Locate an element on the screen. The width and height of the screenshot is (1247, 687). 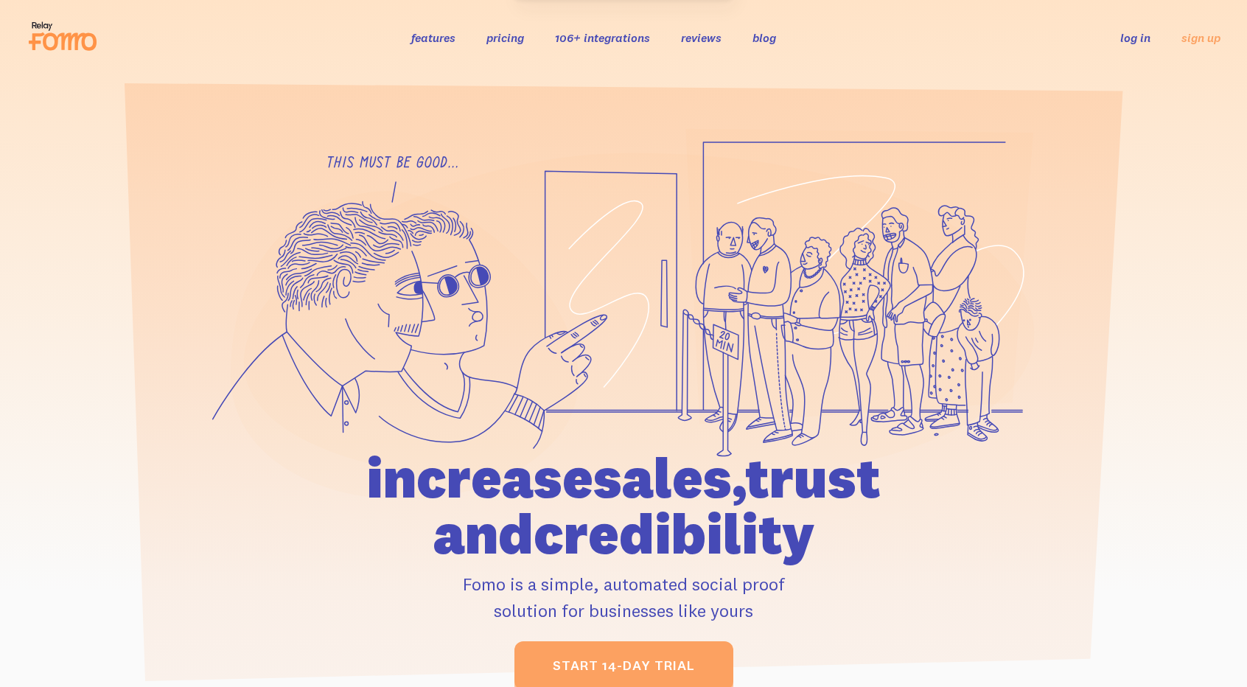
a: 106+ integrations is located at coordinates (602, 38).